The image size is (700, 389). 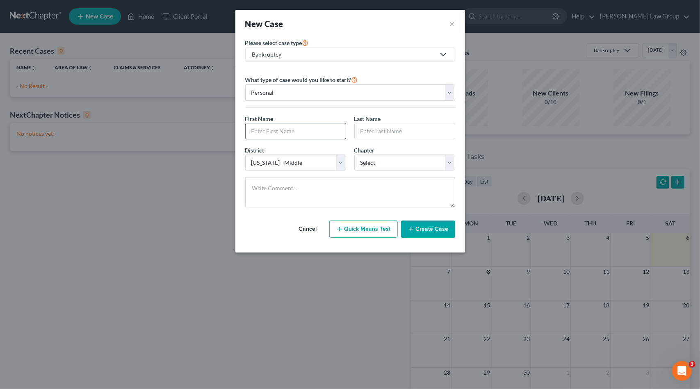 I want to click on label: What type of case would you like to start?, so click(x=302, y=80).